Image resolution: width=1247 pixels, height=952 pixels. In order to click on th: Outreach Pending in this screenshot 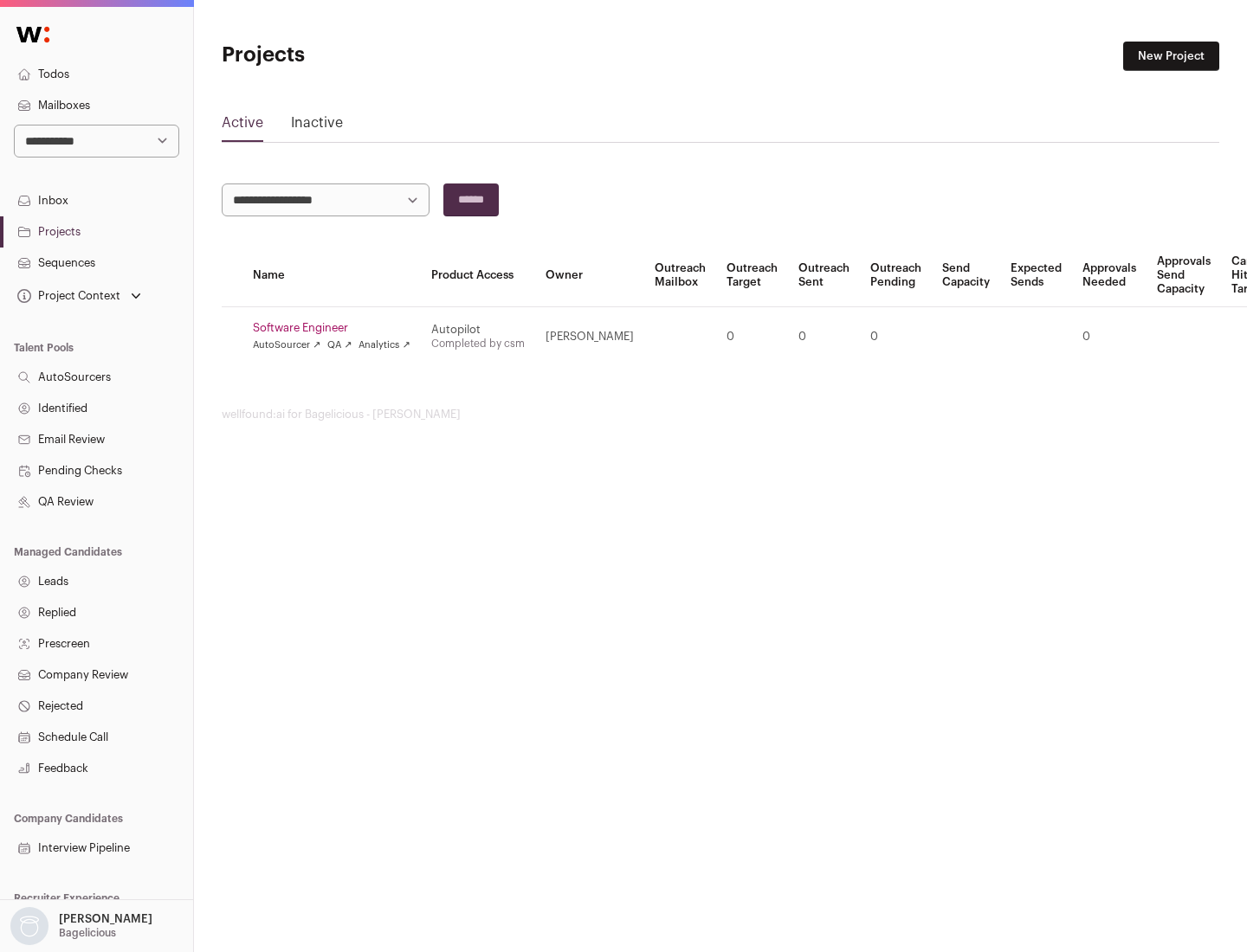, I will do `click(895, 276)`.